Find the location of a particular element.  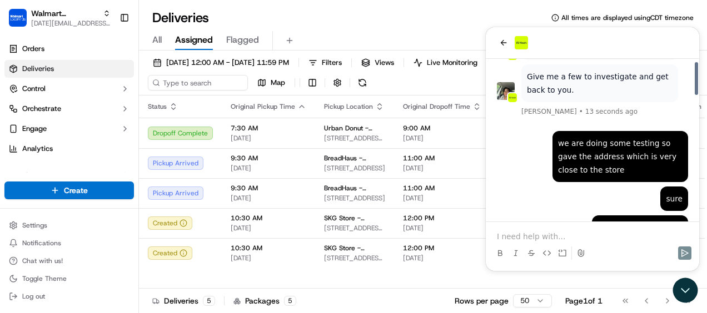

div: sure is located at coordinates (188, 172).